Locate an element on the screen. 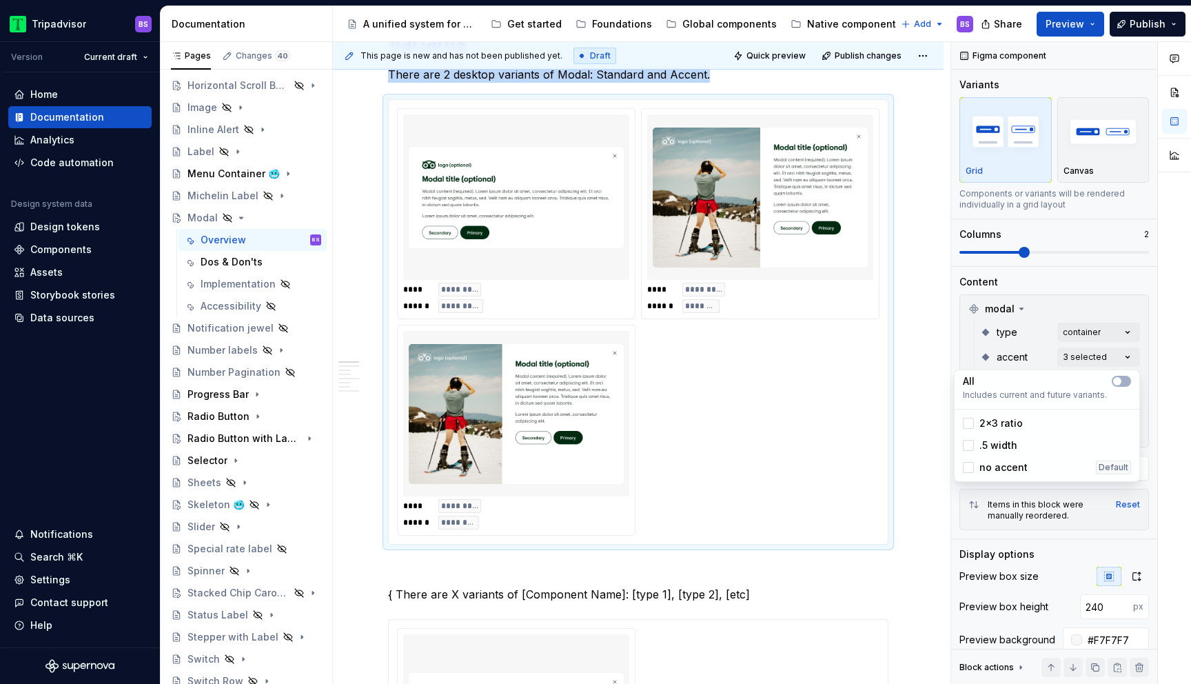 This screenshot has width=1191, height=684. div: no accent is located at coordinates (996, 467).